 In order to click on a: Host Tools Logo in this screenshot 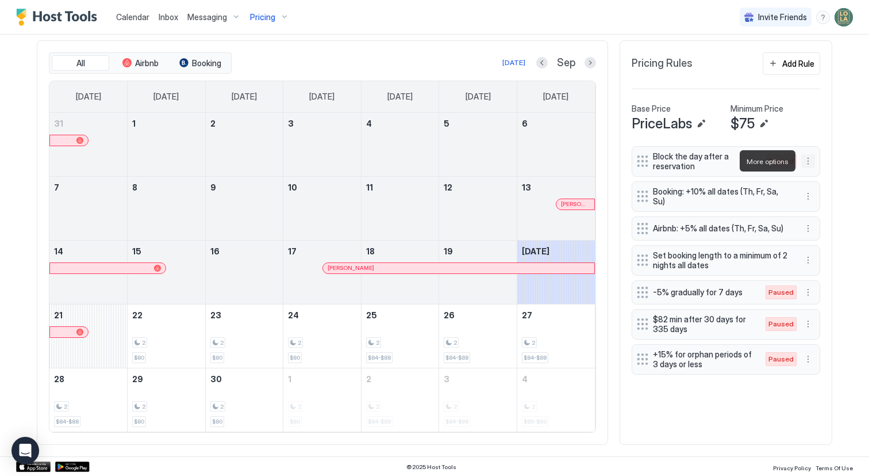, I will do `click(59, 17)`.